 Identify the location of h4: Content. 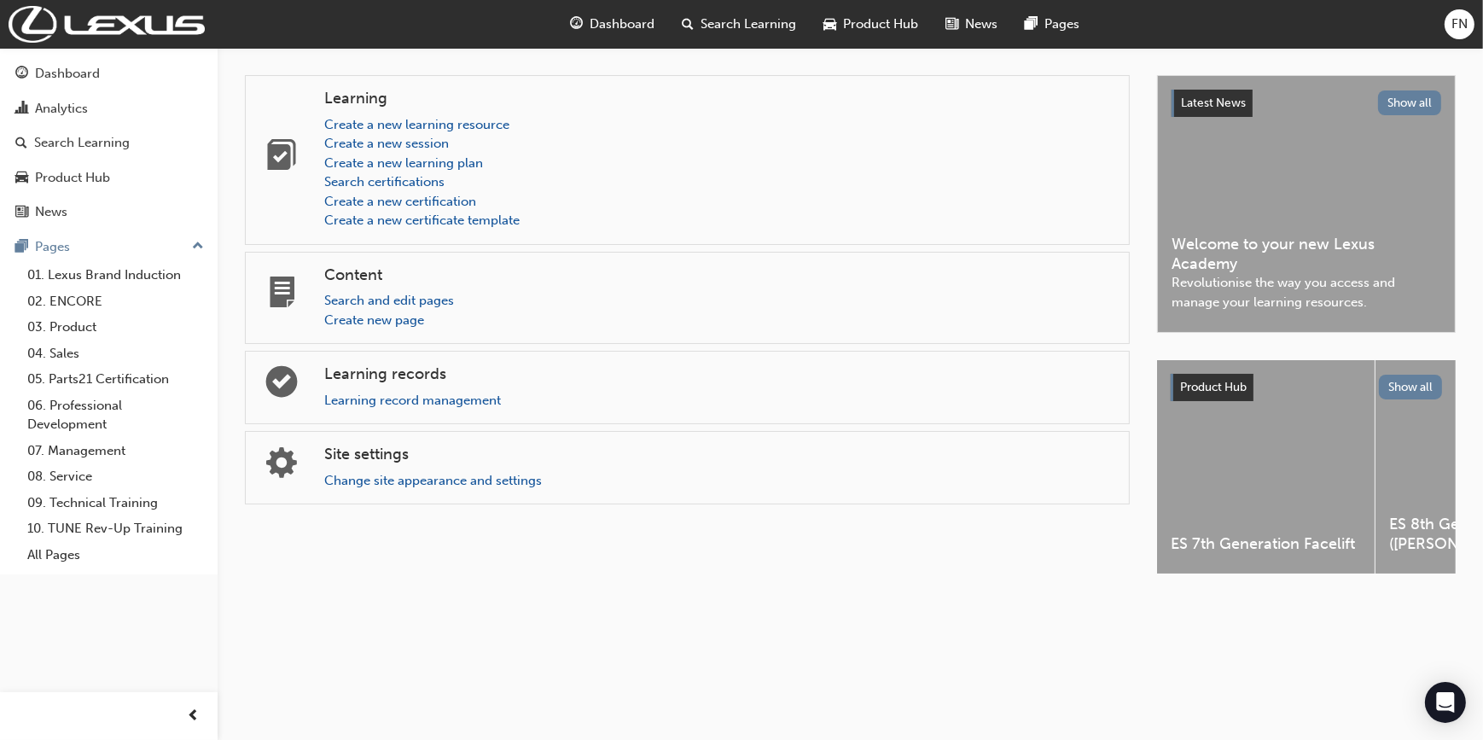
(719, 276).